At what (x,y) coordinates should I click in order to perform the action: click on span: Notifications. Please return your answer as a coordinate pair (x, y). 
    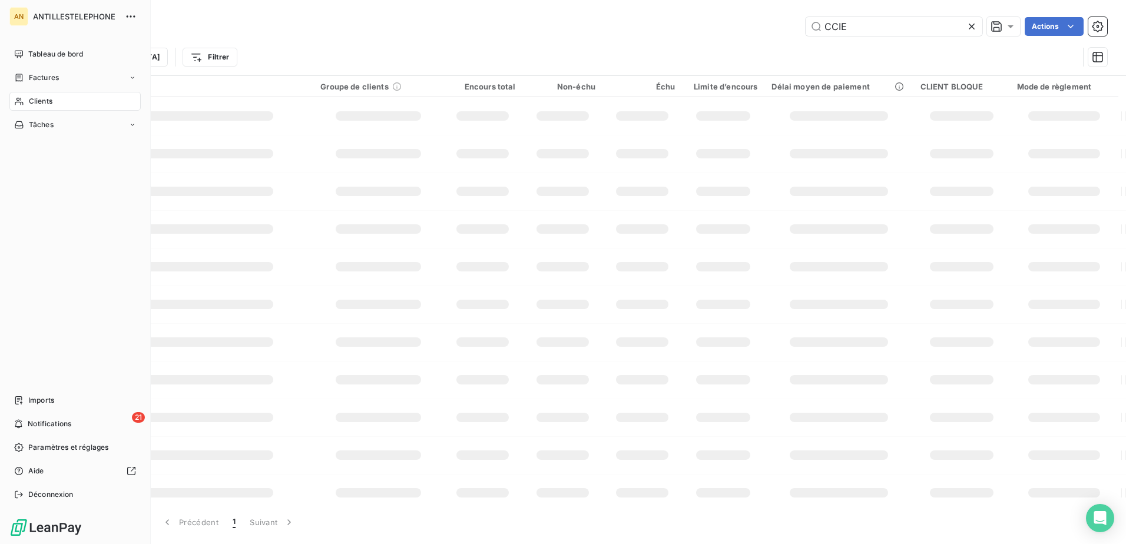
    Looking at the image, I should click on (49, 424).